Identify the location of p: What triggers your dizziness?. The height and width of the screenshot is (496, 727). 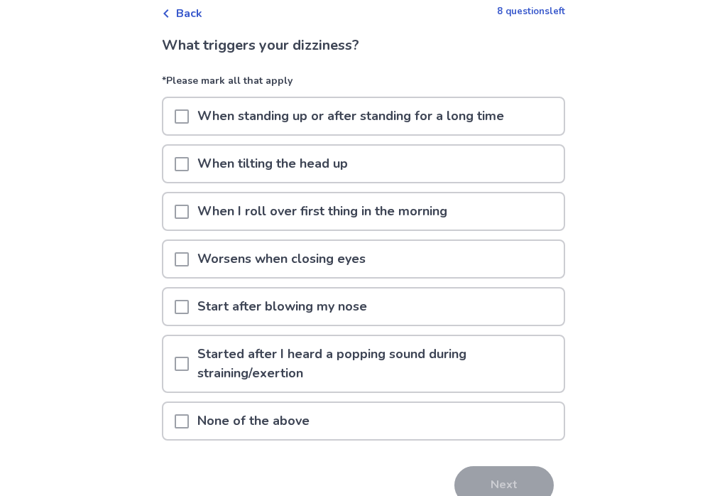
(364, 46).